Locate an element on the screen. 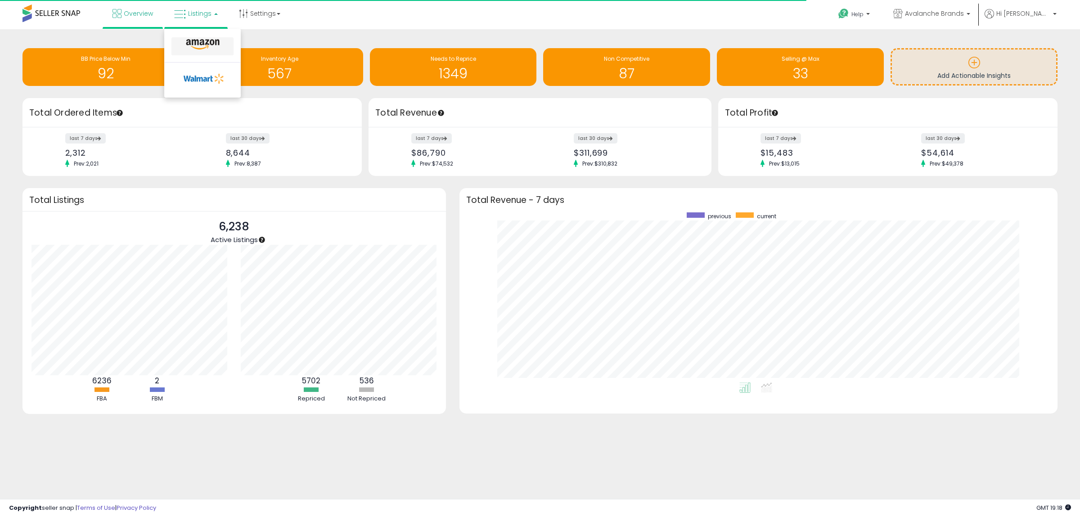  h1: 1349 is located at coordinates (453, 73).